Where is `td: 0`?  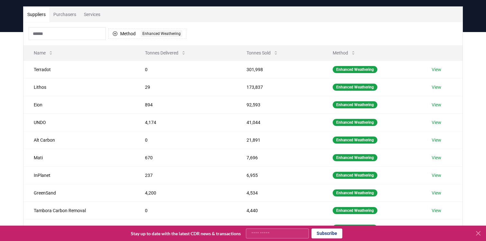
td: 0 is located at coordinates (185, 211).